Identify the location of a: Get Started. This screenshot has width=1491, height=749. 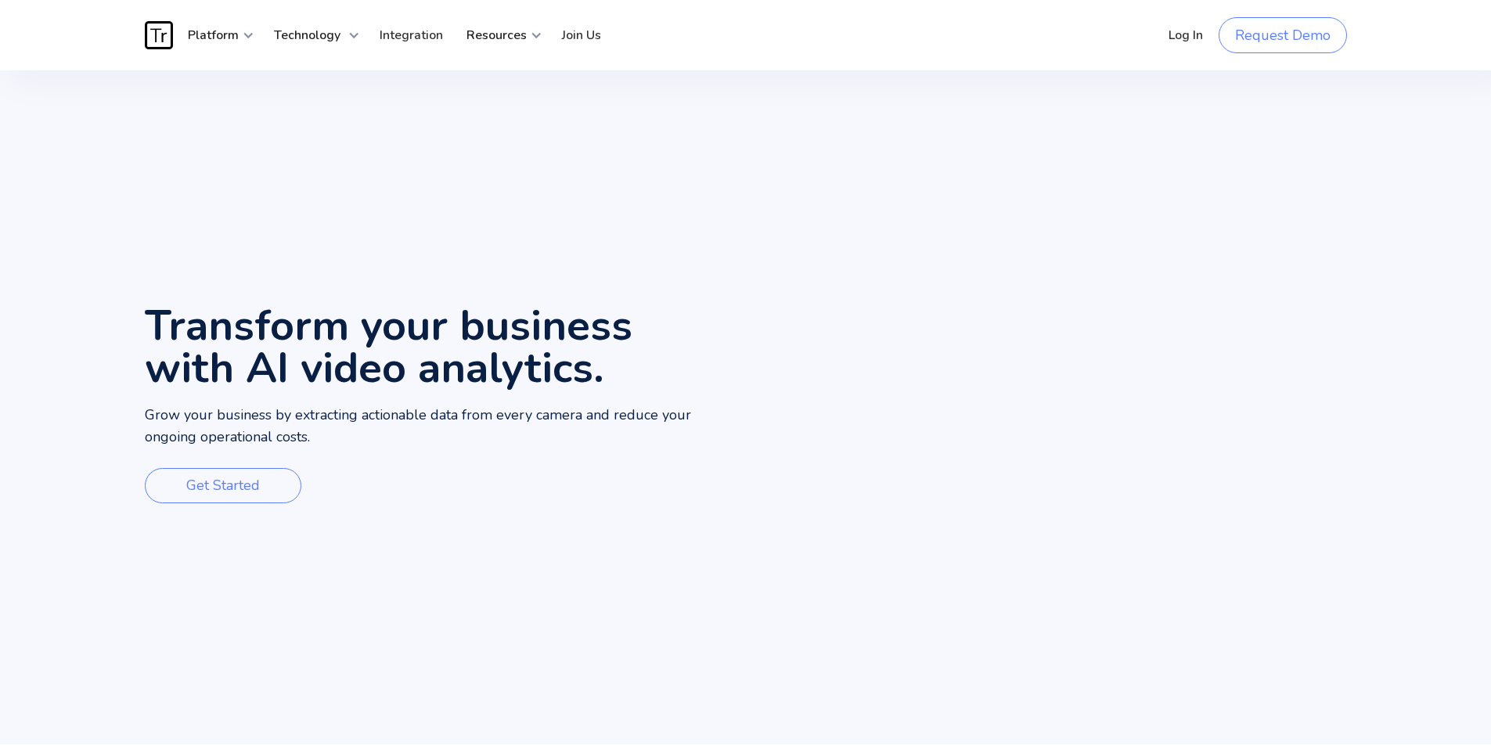
(223, 485).